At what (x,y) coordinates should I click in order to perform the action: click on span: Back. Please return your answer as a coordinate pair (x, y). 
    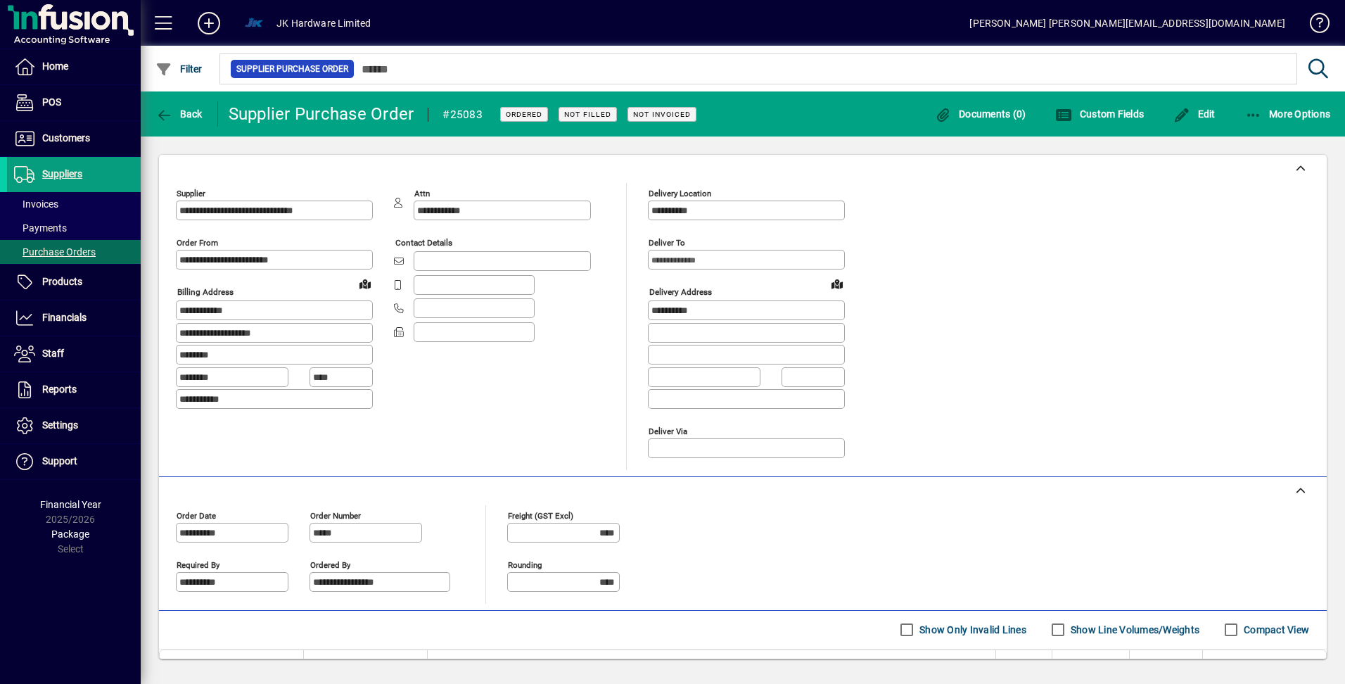
    Looking at the image, I should click on (179, 114).